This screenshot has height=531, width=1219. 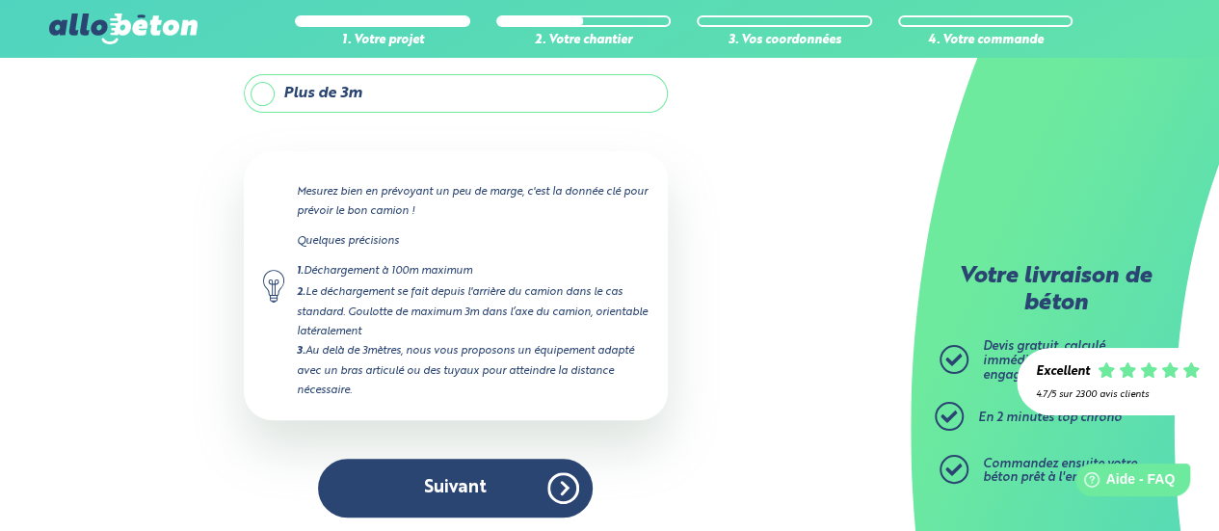 I want to click on button: Suivant, so click(x=455, y=488).